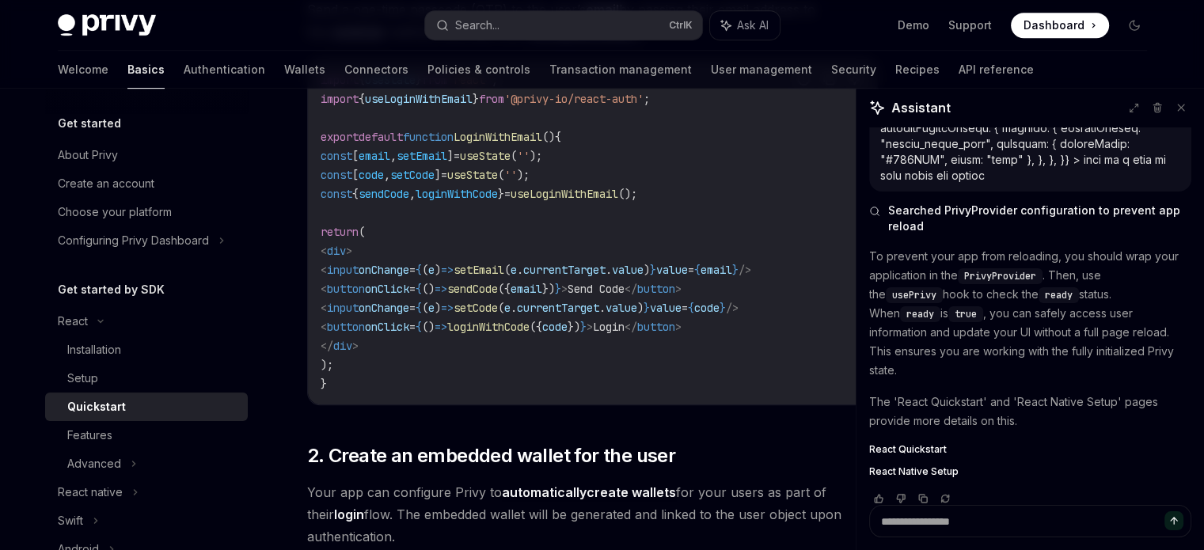  What do you see at coordinates (146, 350) in the screenshot?
I see `a: Installation` at bounding box center [146, 350].